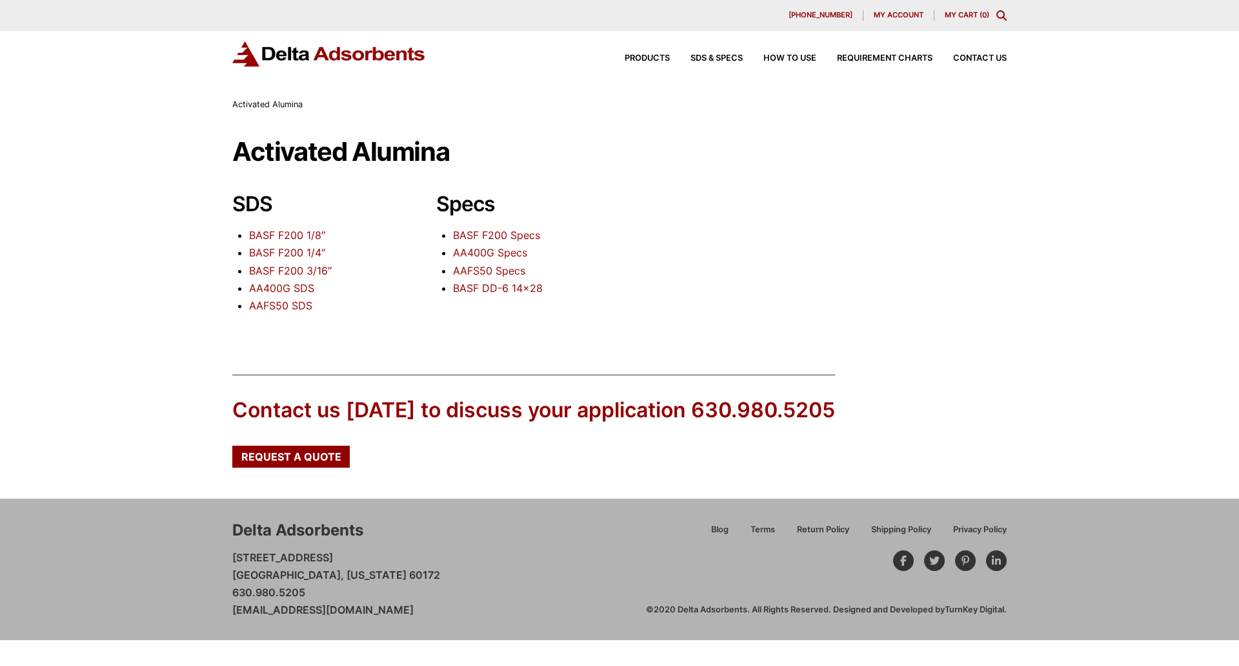 The width and height of the screenshot is (1239, 666). Describe the element at coordinates (496, 235) in the screenshot. I see `a: BASF F200 Specs` at that location.